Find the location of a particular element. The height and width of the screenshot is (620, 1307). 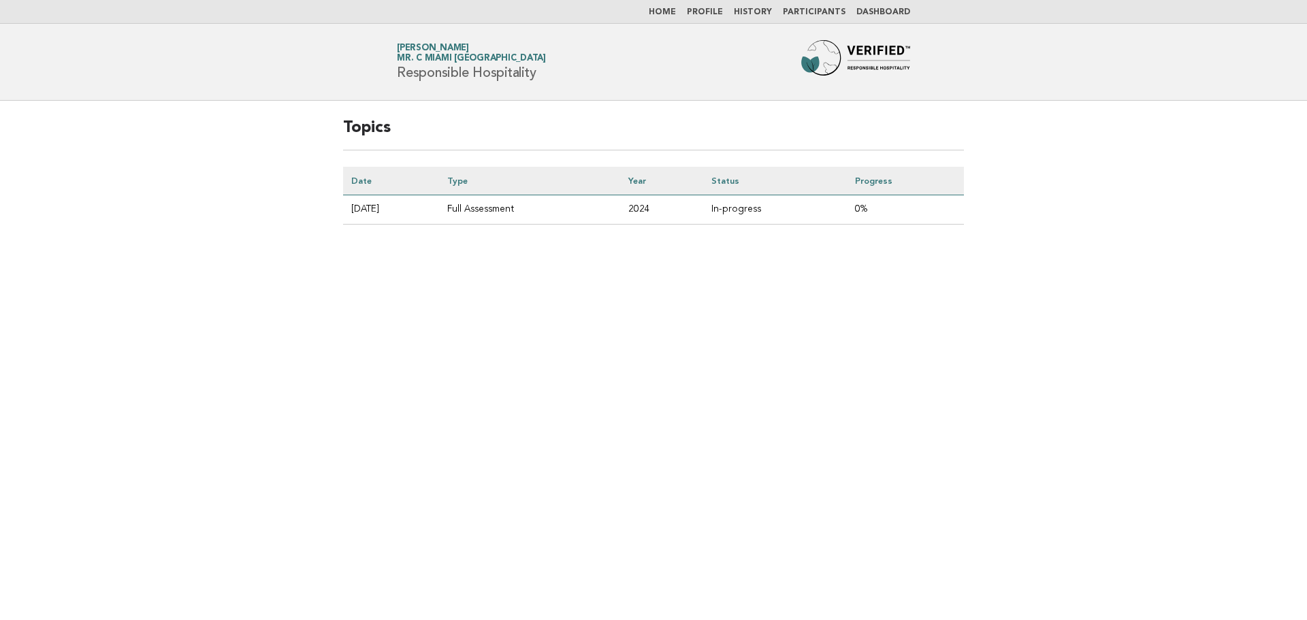

th: Status is located at coordinates (774, 181).